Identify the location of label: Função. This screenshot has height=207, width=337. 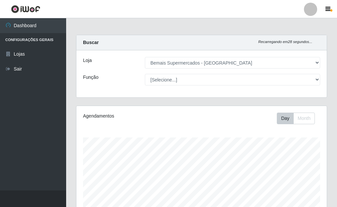
(91, 77).